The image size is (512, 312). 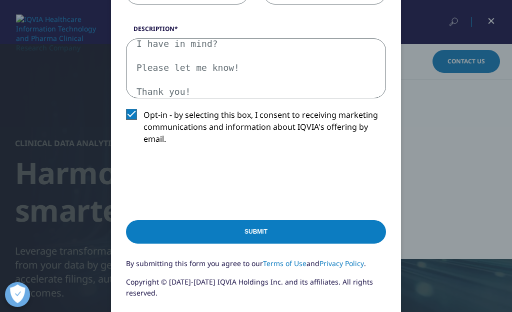 I want to click on input: Submit, so click(x=256, y=232).